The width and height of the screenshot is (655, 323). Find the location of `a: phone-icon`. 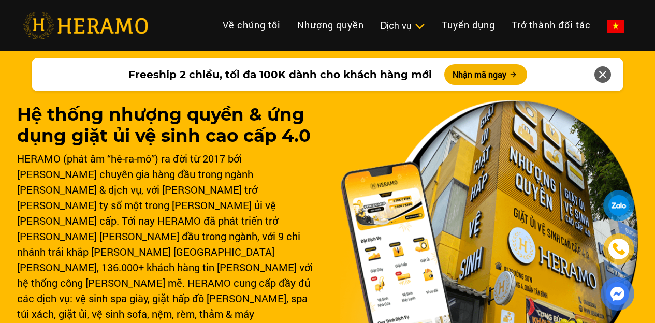

a: phone-icon is located at coordinates (619, 249).